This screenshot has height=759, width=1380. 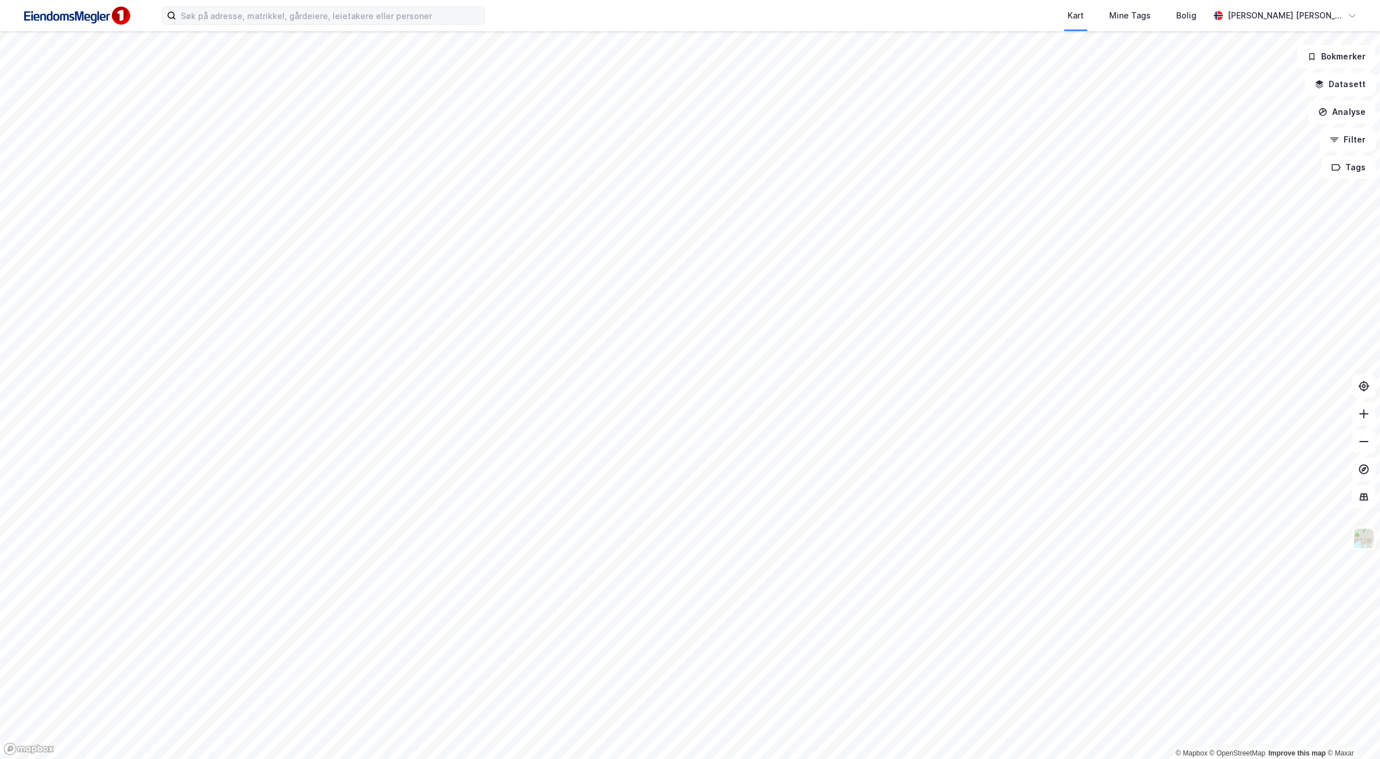 What do you see at coordinates (1348, 140) in the screenshot?
I see `button: Filter` at bounding box center [1348, 140].